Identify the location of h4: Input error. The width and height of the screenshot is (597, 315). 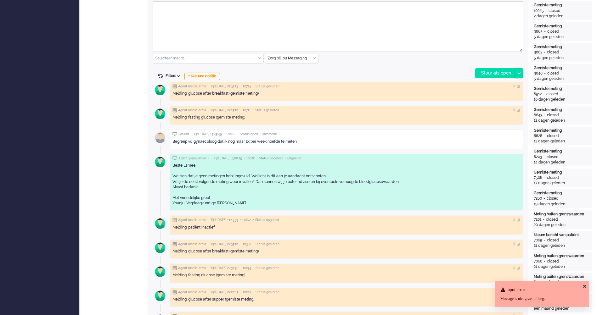
(542, 290).